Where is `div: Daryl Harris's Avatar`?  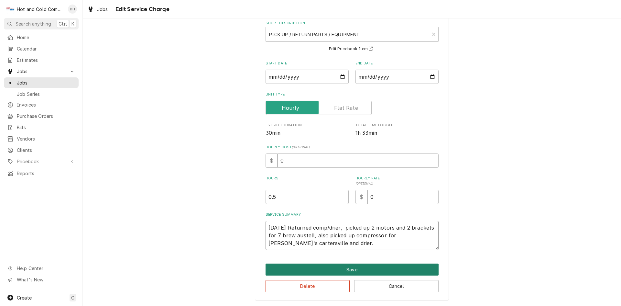 div: Daryl Harris's Avatar is located at coordinates (72, 9).